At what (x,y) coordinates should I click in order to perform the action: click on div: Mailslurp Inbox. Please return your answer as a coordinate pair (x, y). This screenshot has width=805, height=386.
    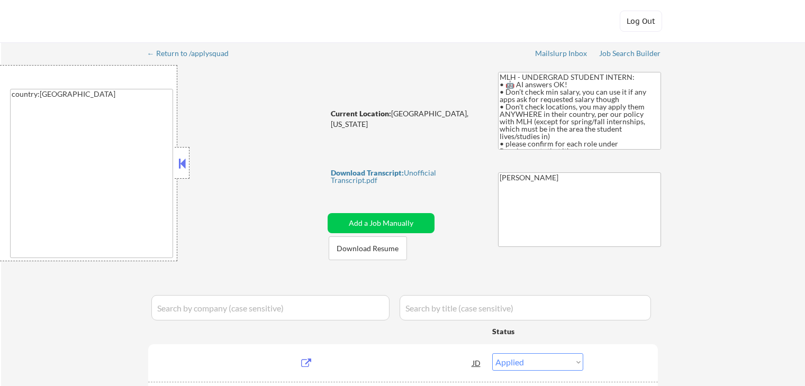
    Looking at the image, I should click on (562, 53).